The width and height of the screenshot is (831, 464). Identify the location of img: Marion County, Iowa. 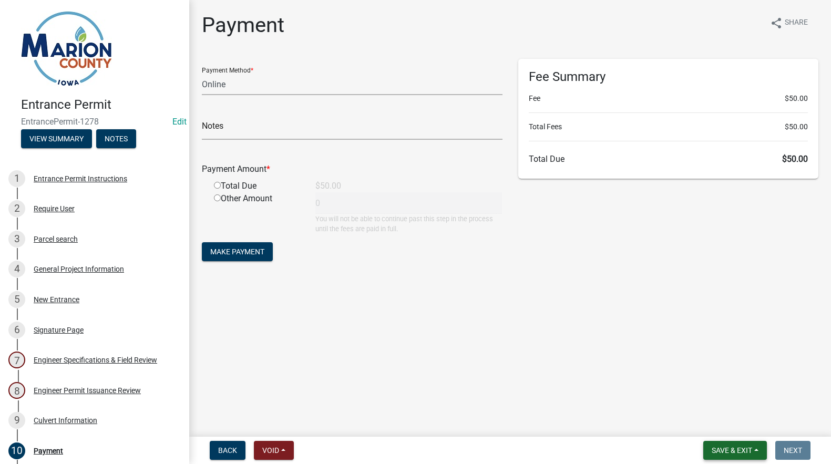
(66, 48).